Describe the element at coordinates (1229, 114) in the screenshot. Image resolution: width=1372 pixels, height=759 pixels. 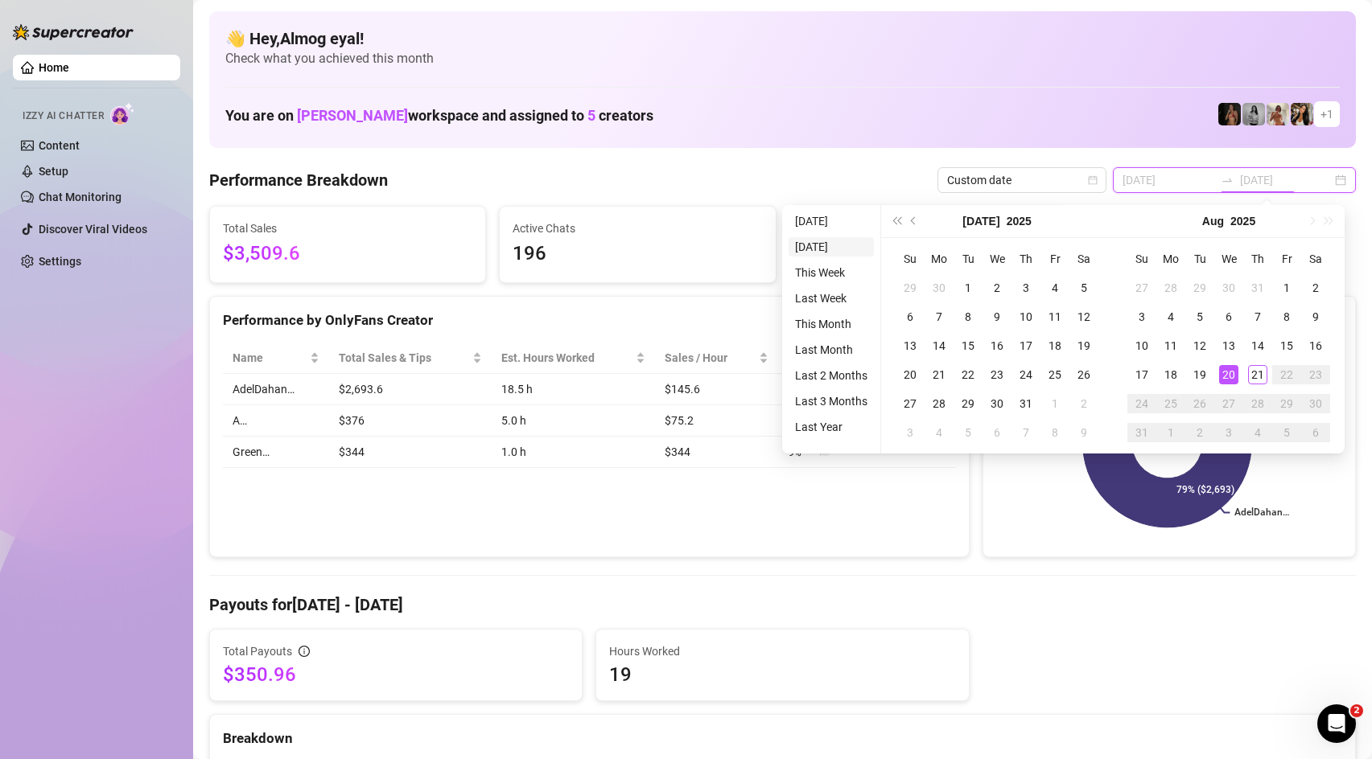
I see `img: the_bohema` at that location.